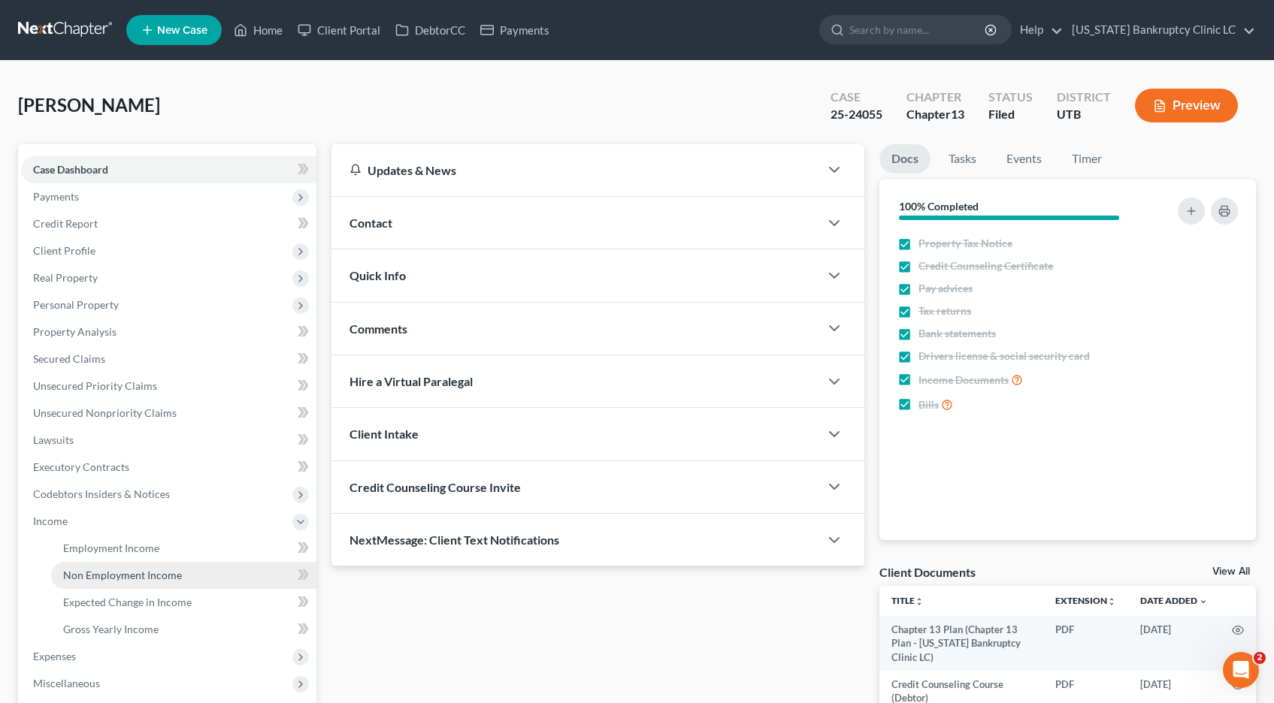 The image size is (1274, 703). I want to click on span: Client Profile, so click(64, 250).